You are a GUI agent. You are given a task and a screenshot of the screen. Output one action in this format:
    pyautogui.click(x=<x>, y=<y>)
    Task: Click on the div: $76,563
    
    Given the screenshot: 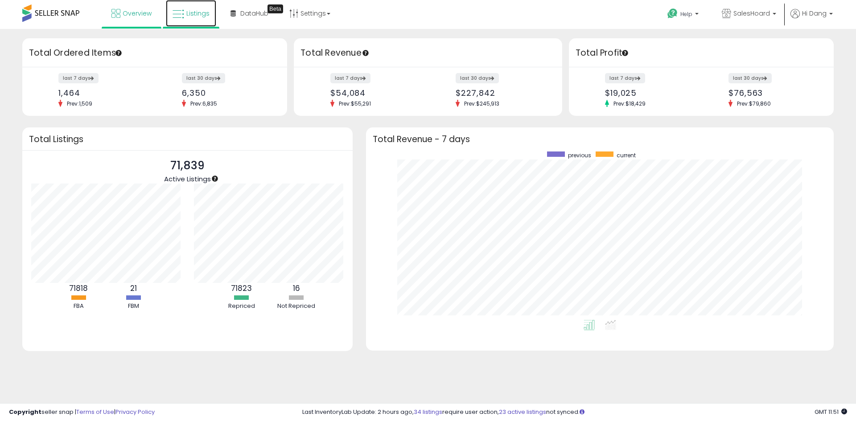 What is the action you would take?
    pyautogui.click(x=773, y=93)
    